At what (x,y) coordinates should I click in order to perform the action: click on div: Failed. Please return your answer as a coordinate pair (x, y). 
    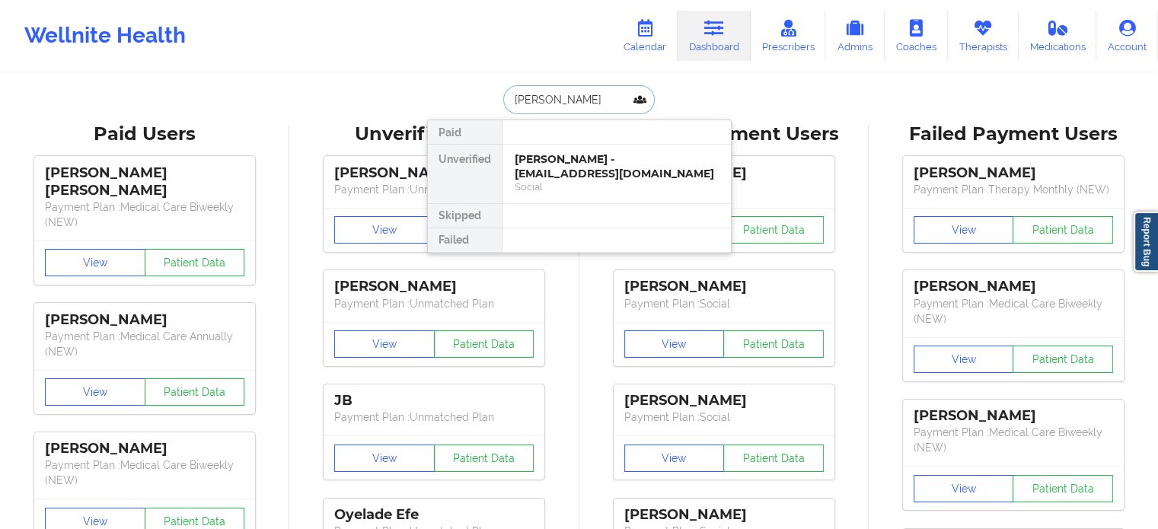
    Looking at the image, I should click on (465, 241).